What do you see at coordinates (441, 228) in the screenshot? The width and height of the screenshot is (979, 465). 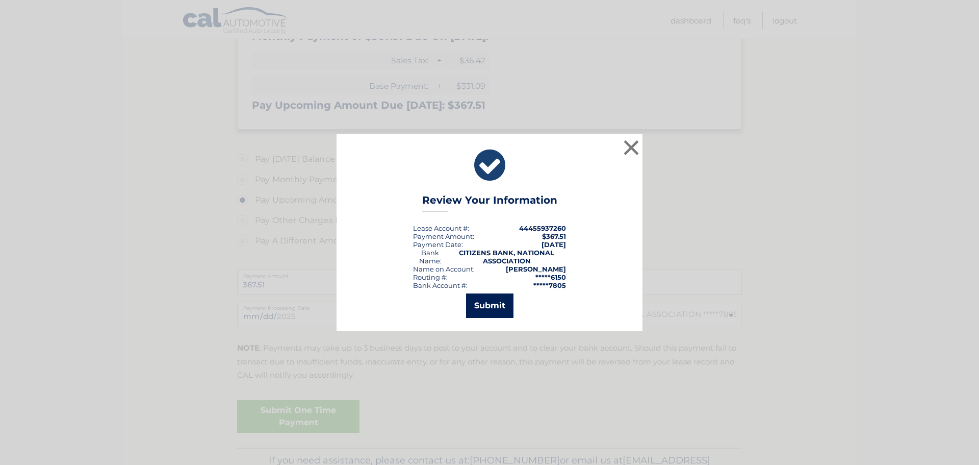 I see `div: Lease Account #:` at bounding box center [441, 228].